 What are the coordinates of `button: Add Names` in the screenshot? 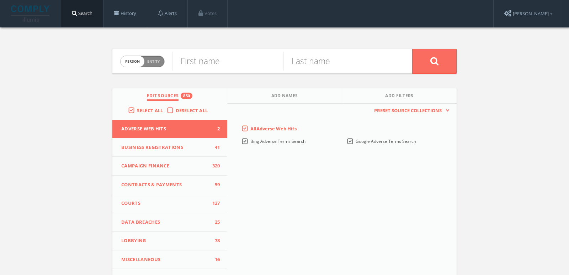 It's located at (284, 96).